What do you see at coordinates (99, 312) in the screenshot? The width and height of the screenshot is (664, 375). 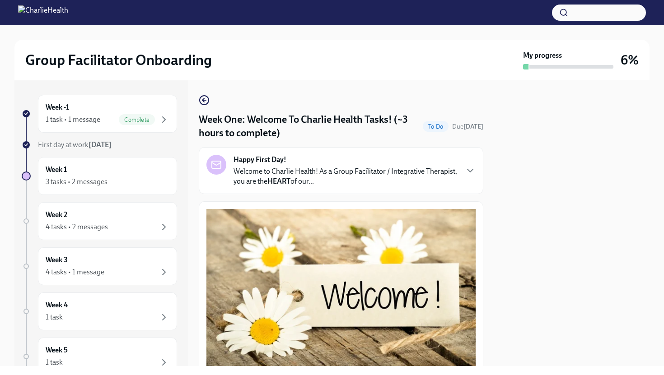 I see `a: Week 41 task` at bounding box center [99, 312].